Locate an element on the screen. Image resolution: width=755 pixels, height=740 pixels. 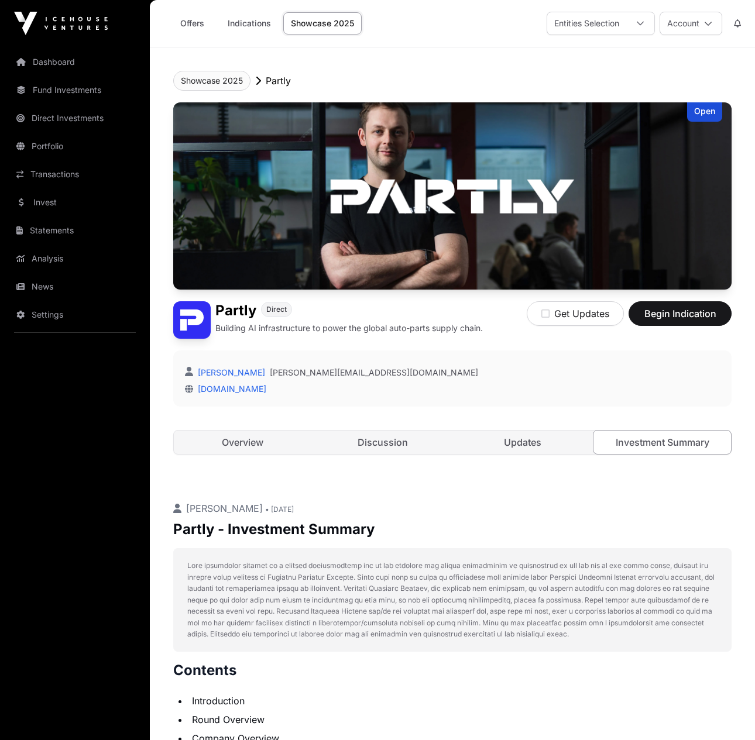
a: Offers is located at coordinates (192, 23).